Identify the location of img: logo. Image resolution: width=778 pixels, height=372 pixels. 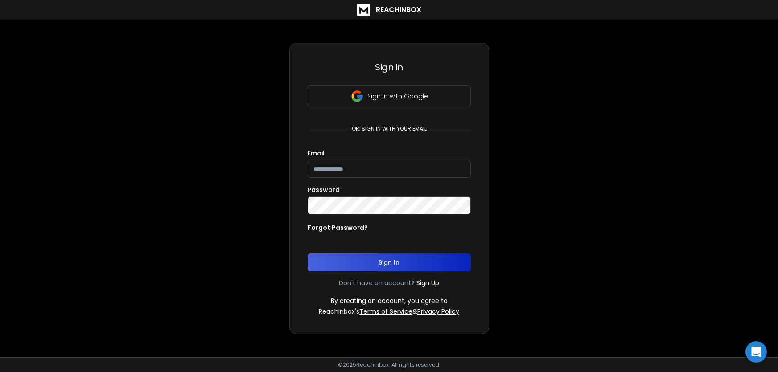
(364, 10).